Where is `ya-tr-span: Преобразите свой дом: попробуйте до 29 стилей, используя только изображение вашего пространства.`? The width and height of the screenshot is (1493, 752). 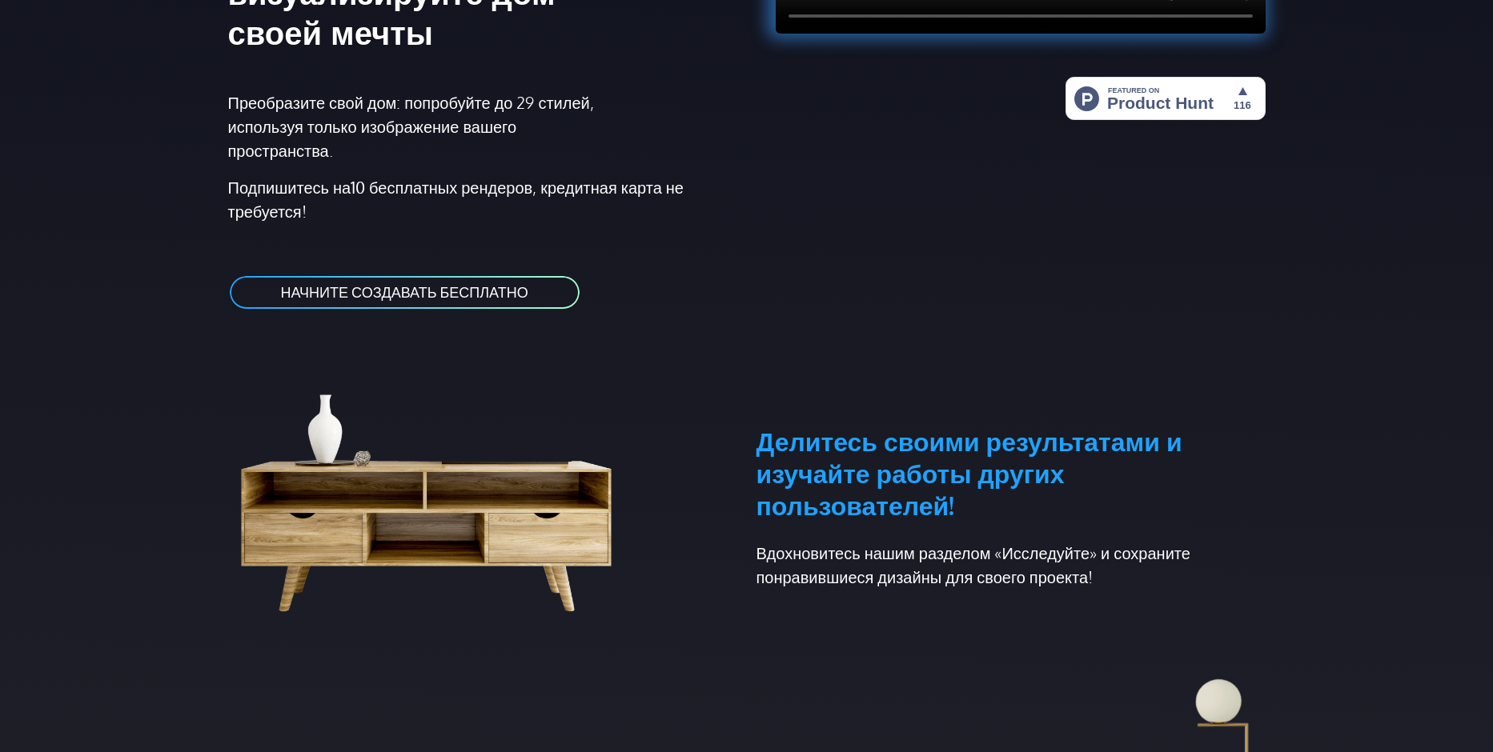
ya-tr-span: Преобразите свой дом: попробуйте до 29 стилей, используя только изображение вашего пространства. is located at coordinates (411, 126).